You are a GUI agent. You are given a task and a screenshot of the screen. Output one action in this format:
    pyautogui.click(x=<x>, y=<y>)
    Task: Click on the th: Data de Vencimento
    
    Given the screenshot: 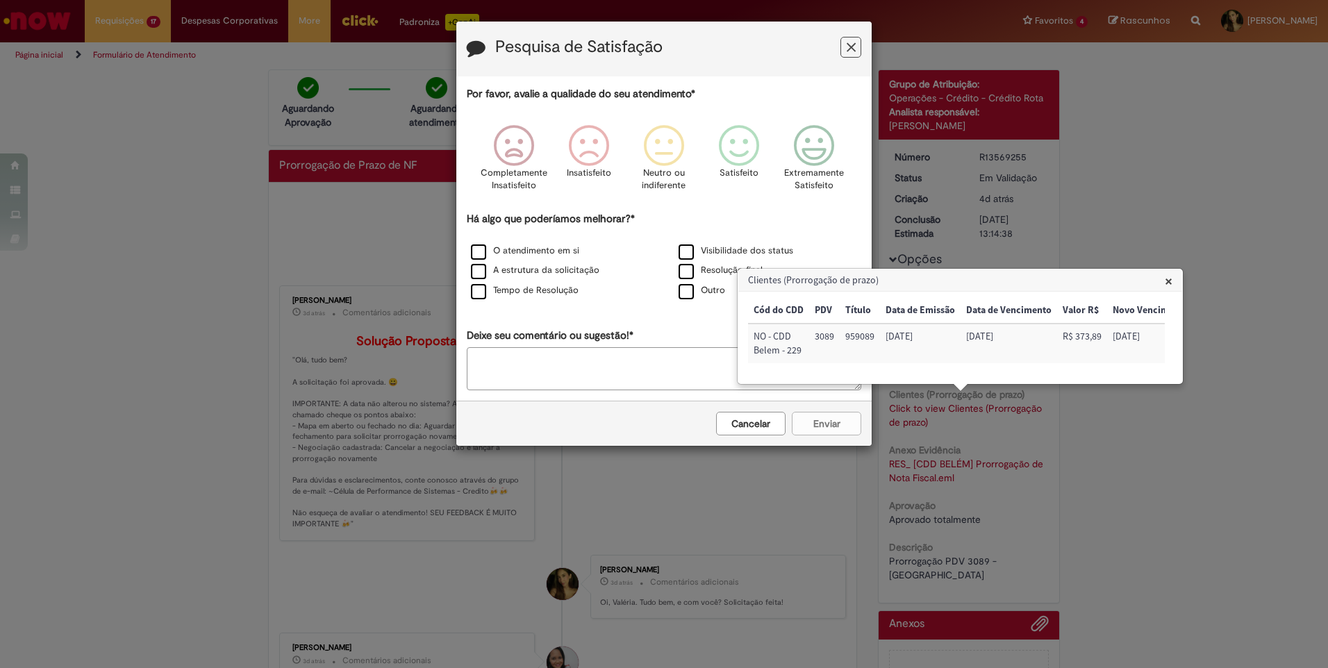 What is the action you would take?
    pyautogui.click(x=1008, y=310)
    